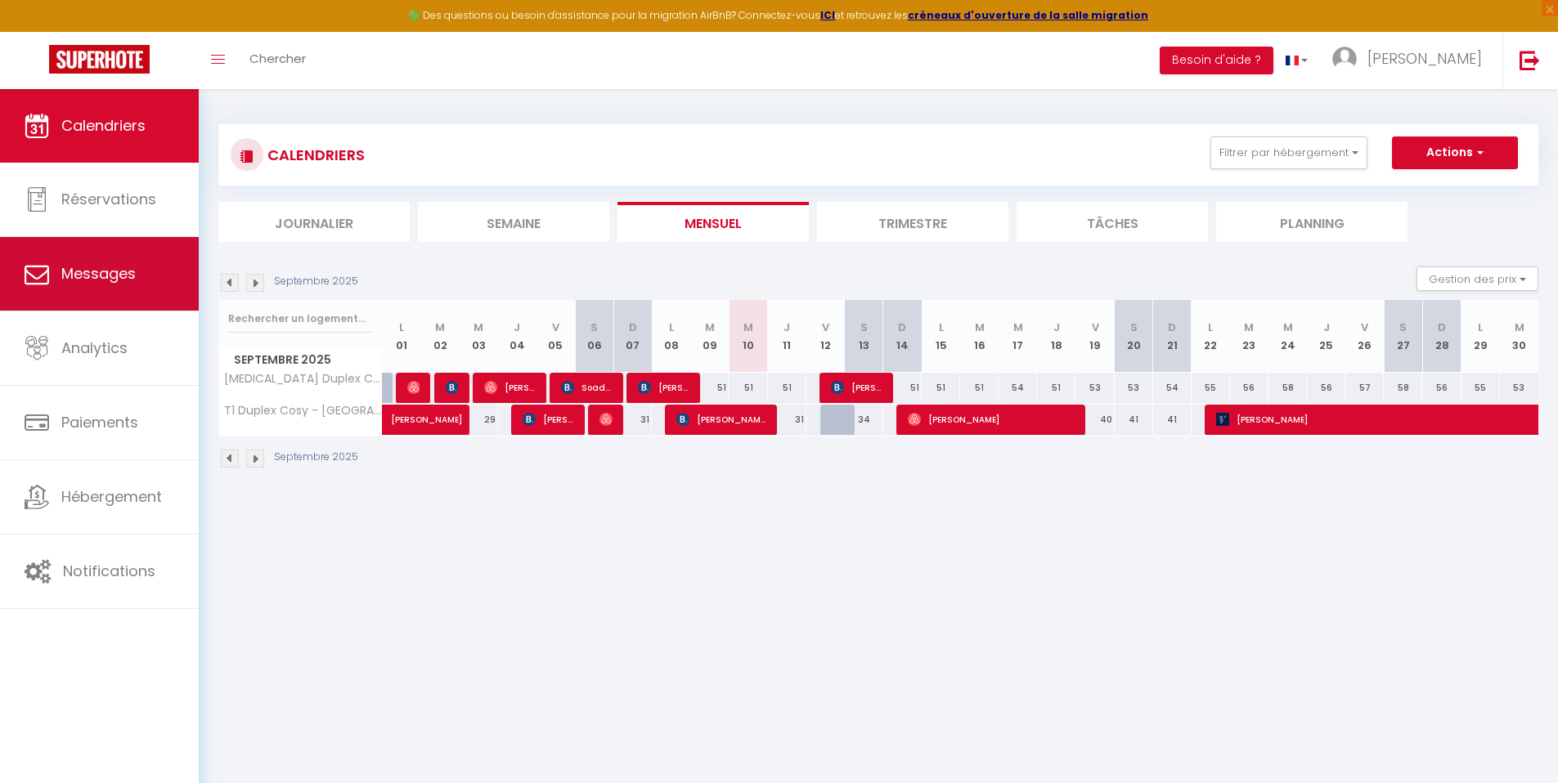 This screenshot has width=1558, height=783. Describe the element at coordinates (1094, 336) in the screenshot. I see `th: 19` at that location.